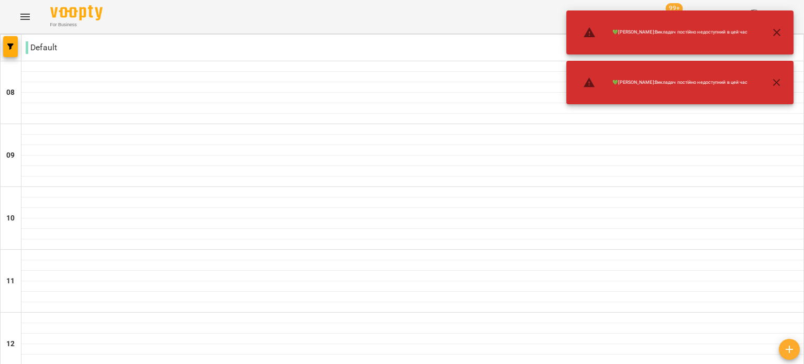  Describe the element at coordinates (674, 8) in the screenshot. I see `span: 99+` at that location.